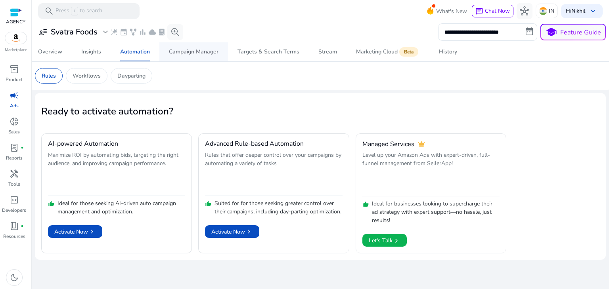  I want to click on span: user_attributes, so click(43, 32).